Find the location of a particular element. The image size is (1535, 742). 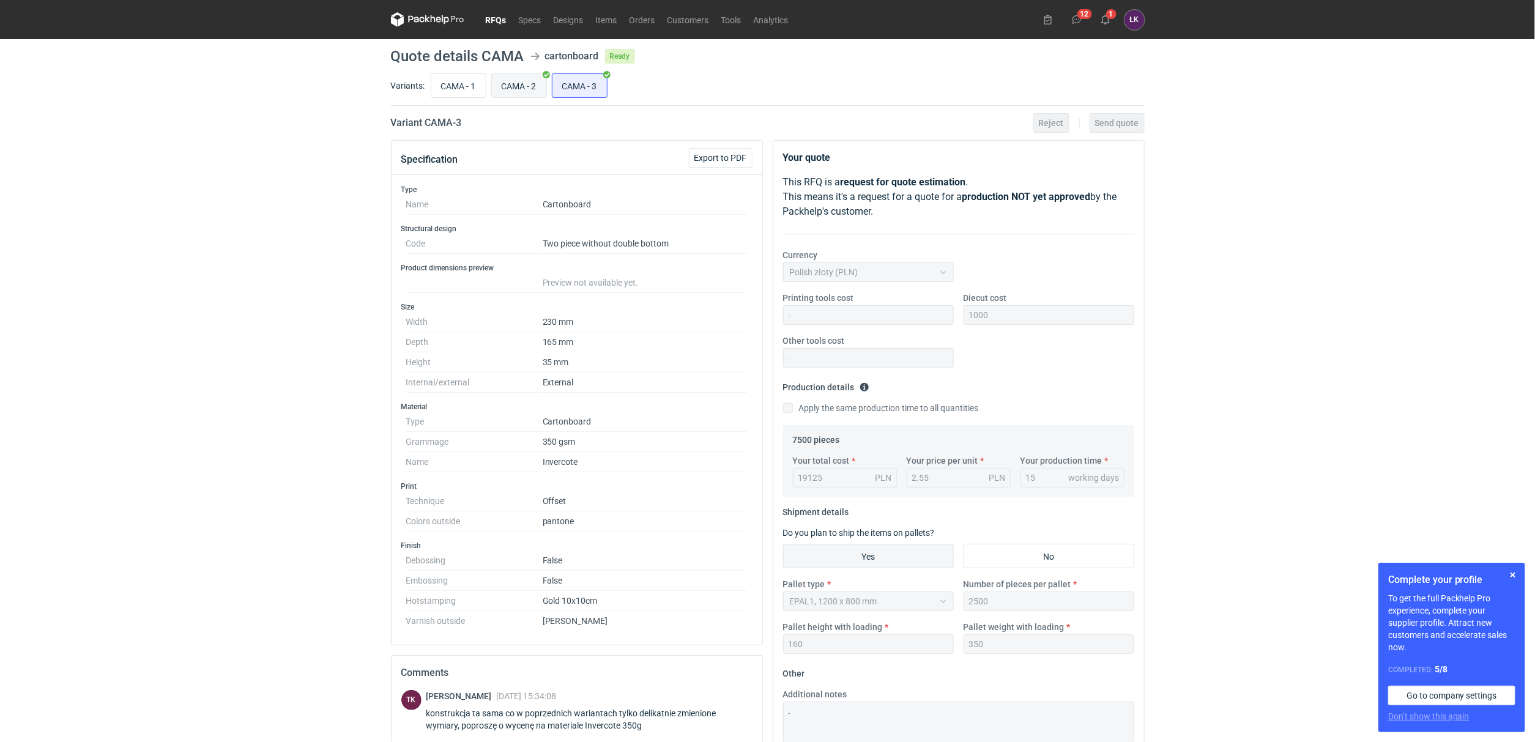

dt: Grammage is located at coordinates (474, 442).